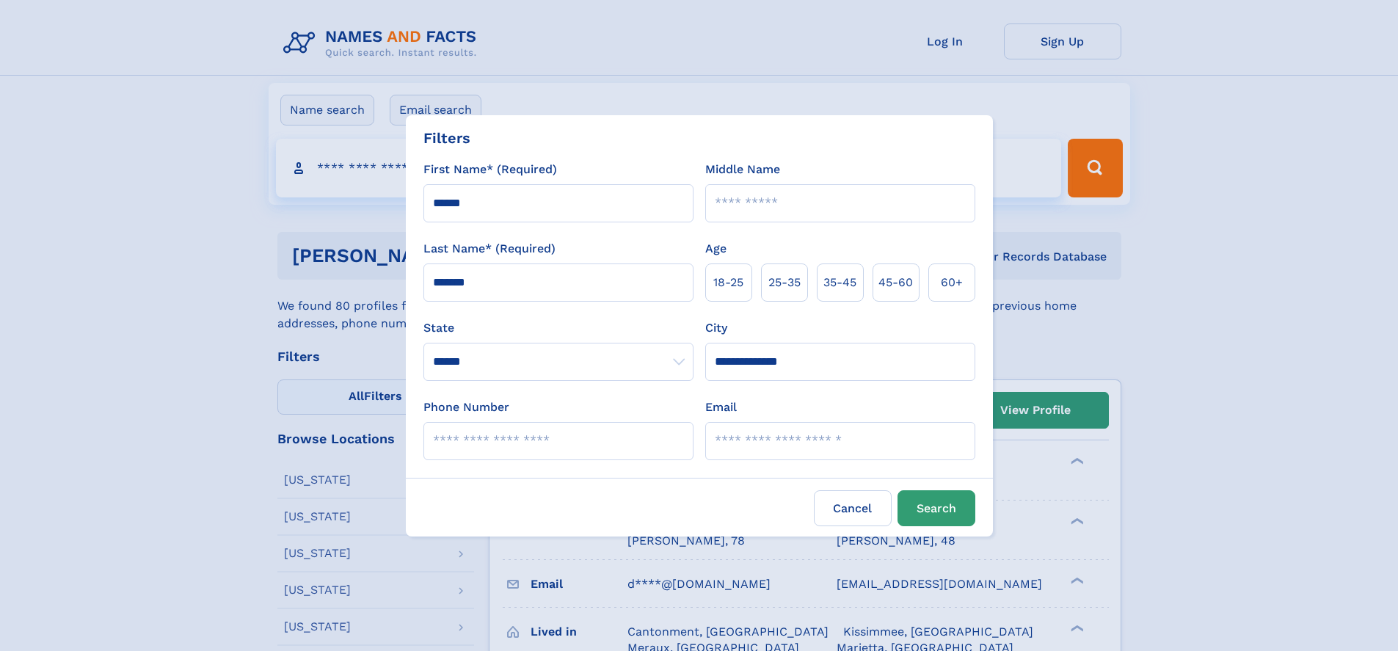 This screenshot has height=651, width=1398. I want to click on label: Last Name* (Required), so click(489, 249).